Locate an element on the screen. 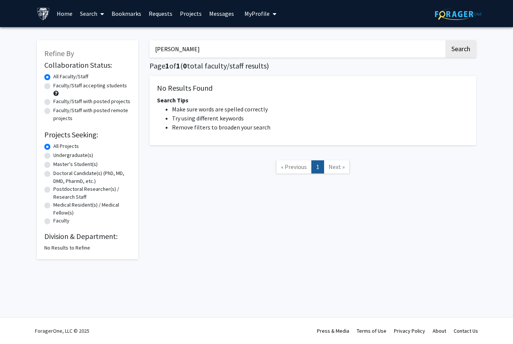 The height and width of the screenshot is (344, 513). label: Doctoral Candidate(s) (PhD, MD, DMD, PharmD, etc.) is located at coordinates (92, 177).